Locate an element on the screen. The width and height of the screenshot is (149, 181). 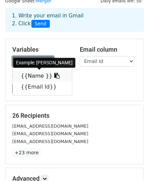
a: {{Name }} is located at coordinates (42, 76).